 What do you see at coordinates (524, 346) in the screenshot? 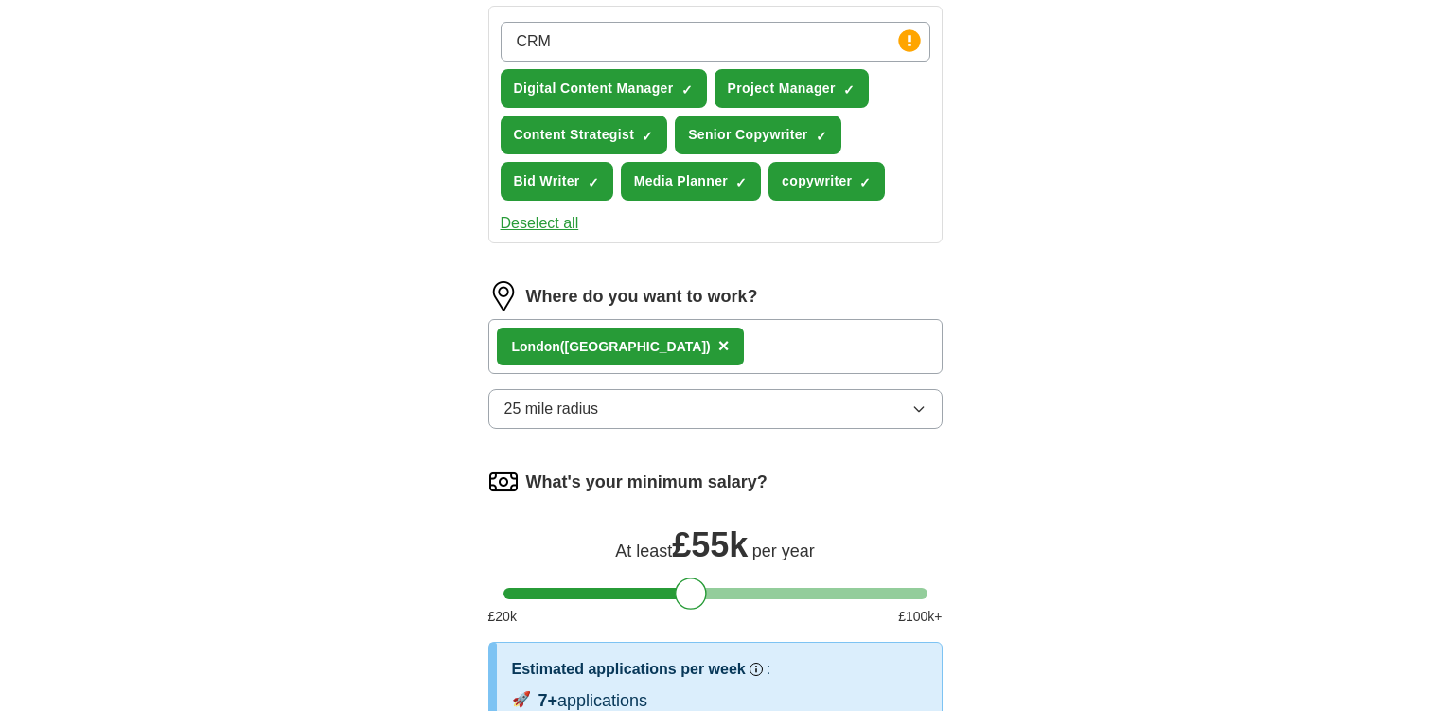
I see `strong: Lon` at bounding box center [524, 346].